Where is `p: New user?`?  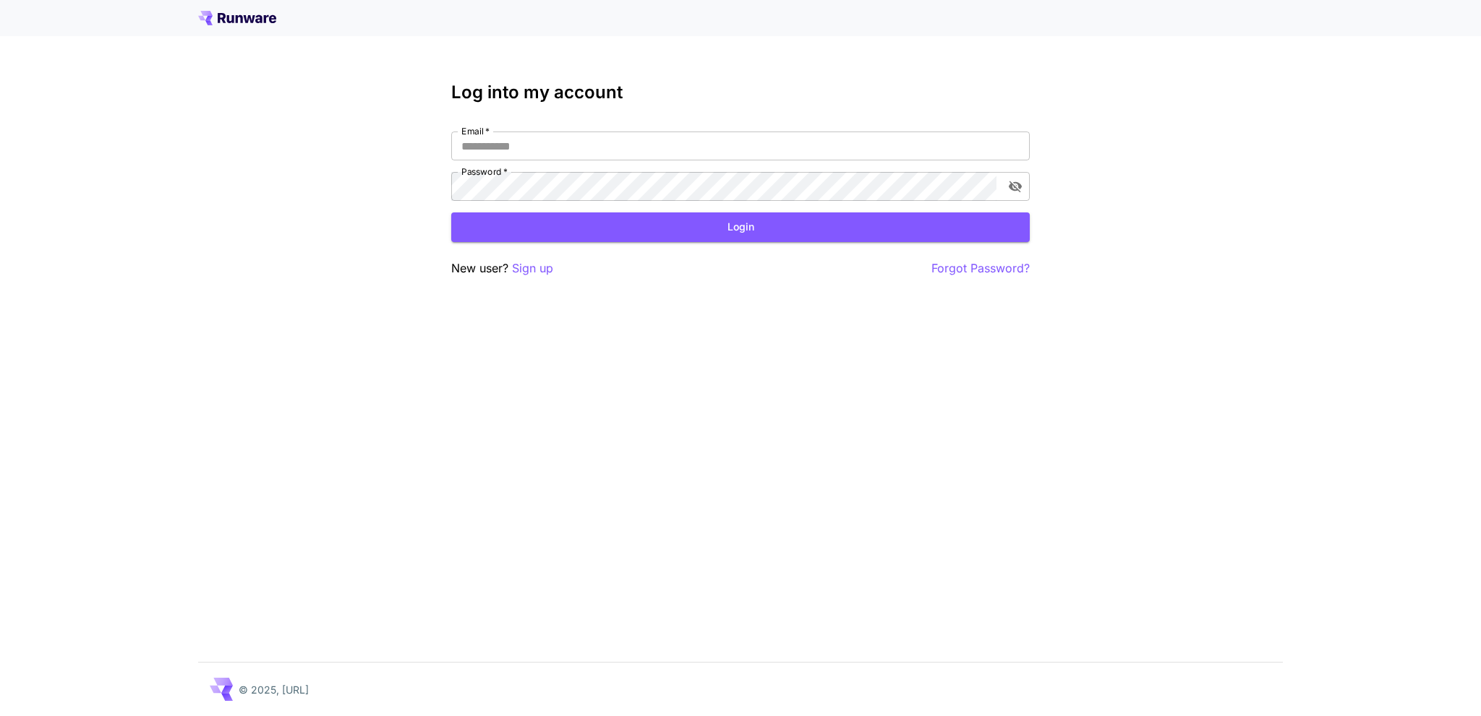 p: New user? is located at coordinates (502, 268).